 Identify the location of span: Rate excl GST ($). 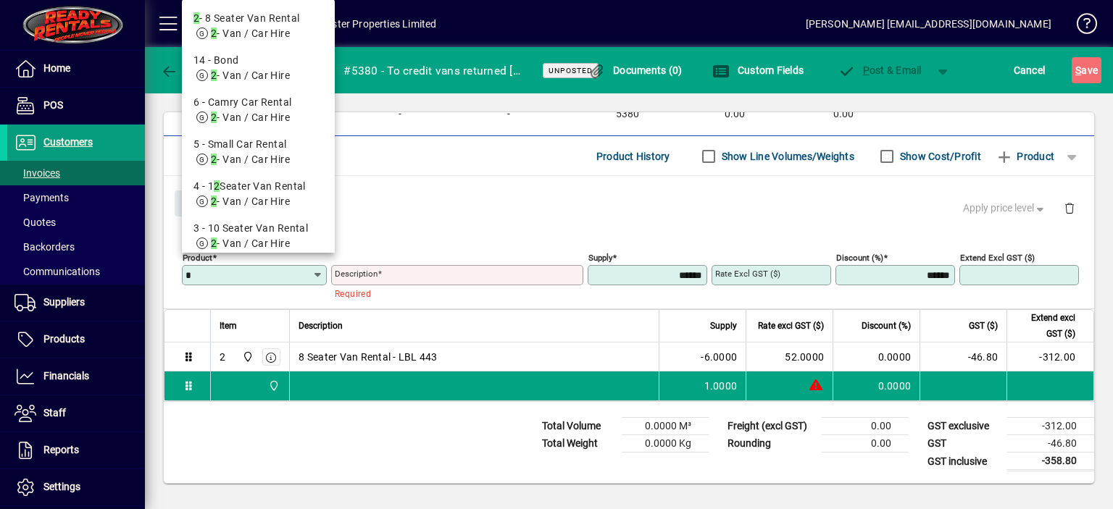
(791, 326).